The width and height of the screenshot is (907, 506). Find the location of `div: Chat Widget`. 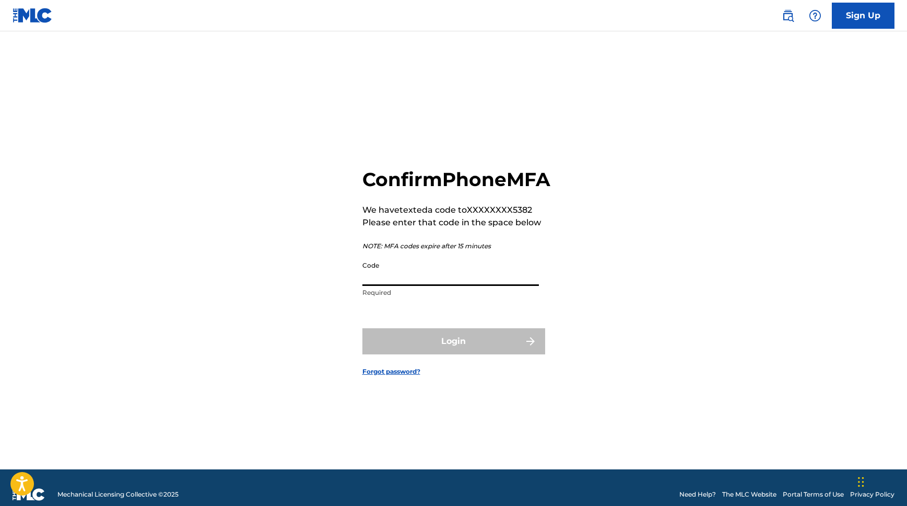

div: Chat Widget is located at coordinates (881, 481).